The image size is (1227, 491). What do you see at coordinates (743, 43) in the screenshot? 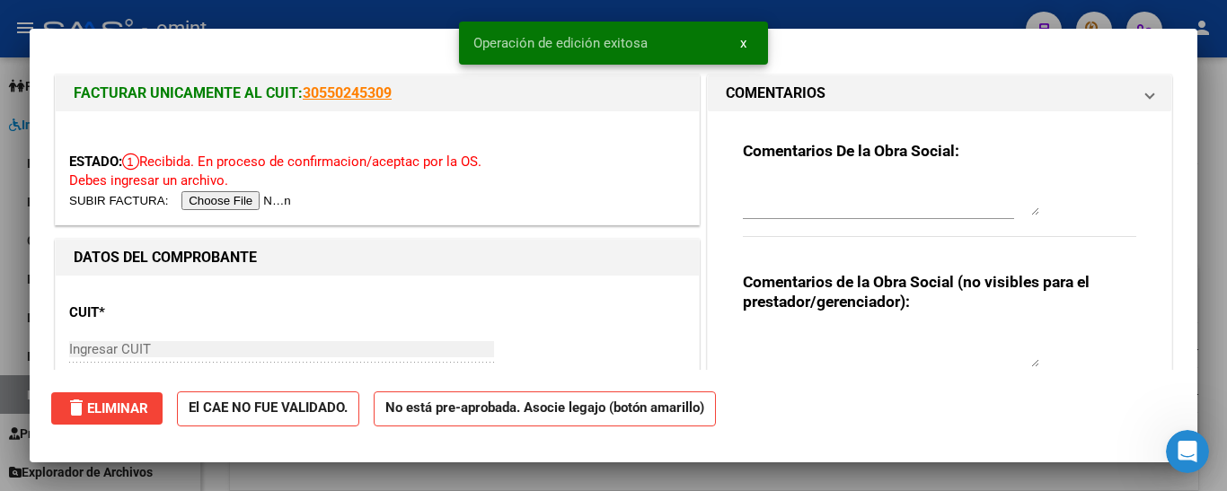
I see `button: x` at bounding box center [743, 43].